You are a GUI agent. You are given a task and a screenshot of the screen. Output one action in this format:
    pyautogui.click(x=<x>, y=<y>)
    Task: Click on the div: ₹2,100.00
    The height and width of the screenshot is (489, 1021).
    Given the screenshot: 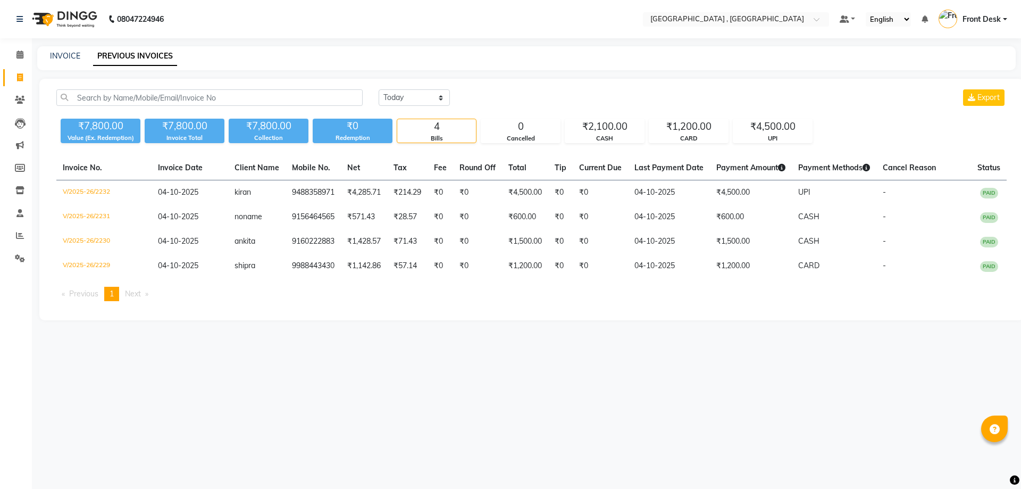 What is the action you would take?
    pyautogui.click(x=605, y=127)
    